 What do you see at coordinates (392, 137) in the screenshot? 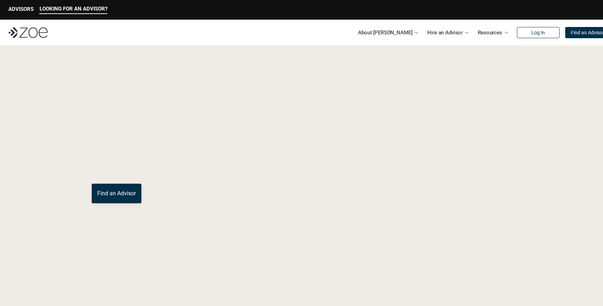
I see `img: Zoe Financial Hero Image` at bounding box center [392, 137].